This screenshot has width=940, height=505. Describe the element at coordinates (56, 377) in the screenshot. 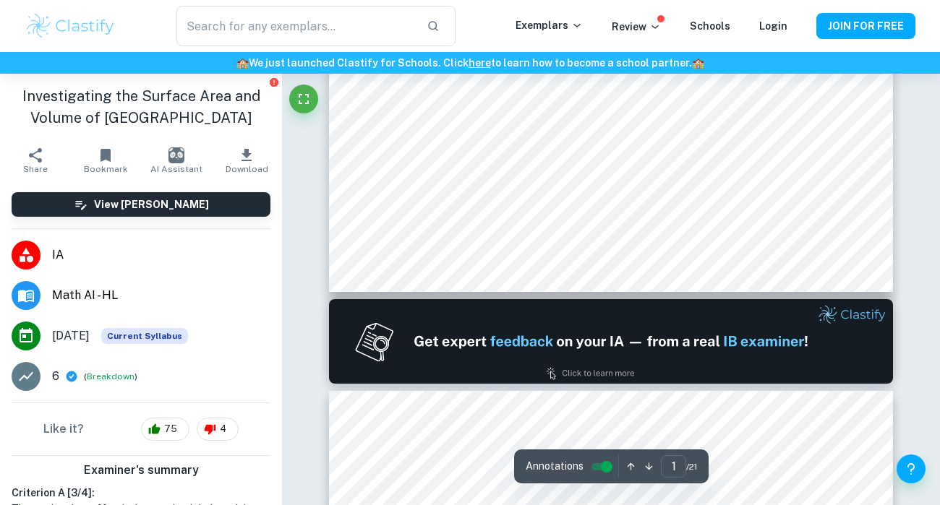

I see `p: 6` at that location.